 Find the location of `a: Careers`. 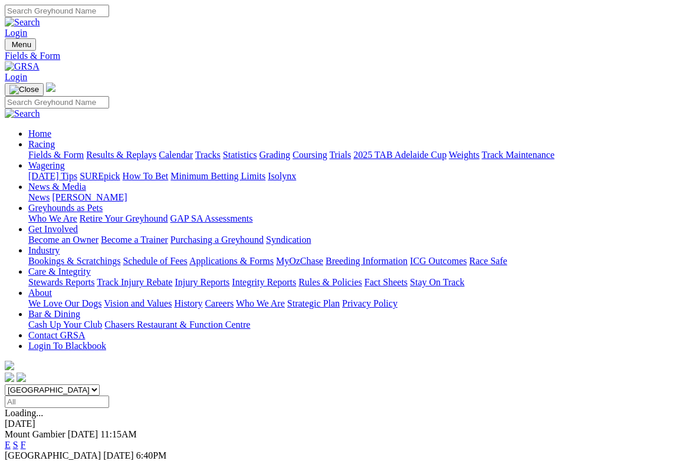

a: Careers is located at coordinates (219, 303).